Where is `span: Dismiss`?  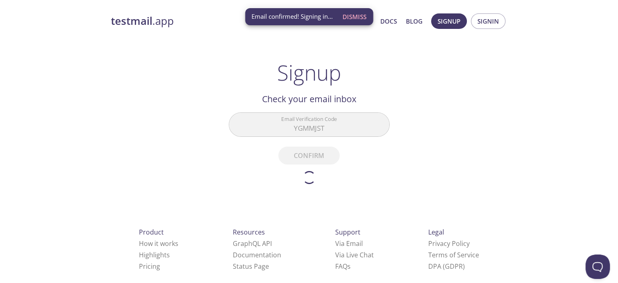 span: Dismiss is located at coordinates (355, 17).